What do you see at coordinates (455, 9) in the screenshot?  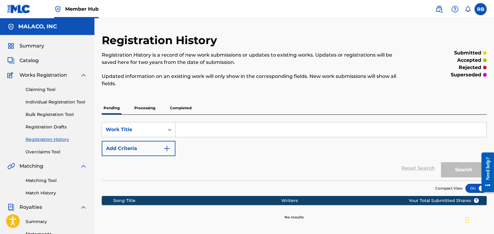 I see `div: Help` at bounding box center [455, 9].